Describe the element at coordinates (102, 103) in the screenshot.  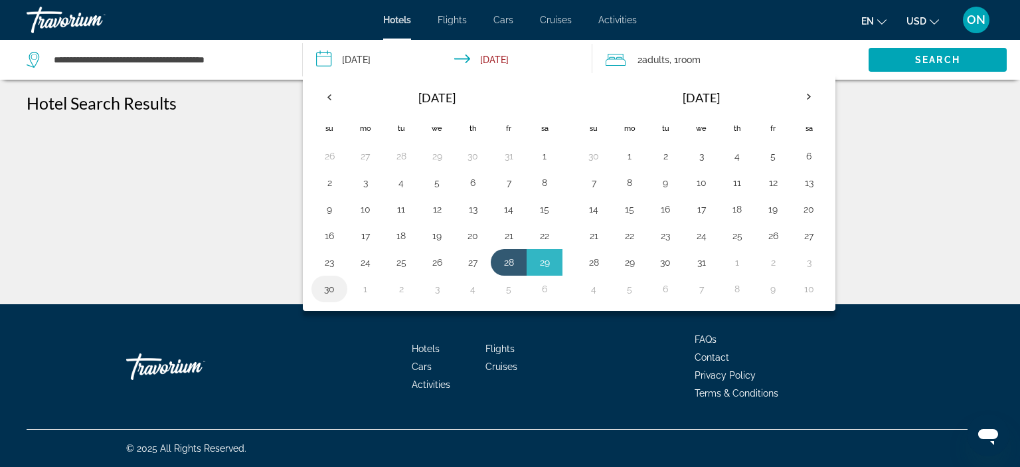
I see `h1: Hotel Search Results` at that location.